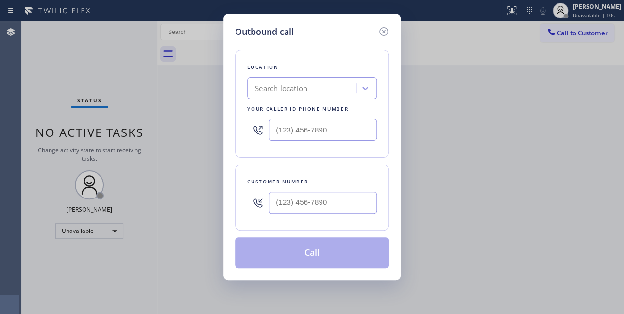 Image resolution: width=624 pixels, height=314 pixels. Describe the element at coordinates (312, 109) in the screenshot. I see `div: Your caller id phone number` at that location.